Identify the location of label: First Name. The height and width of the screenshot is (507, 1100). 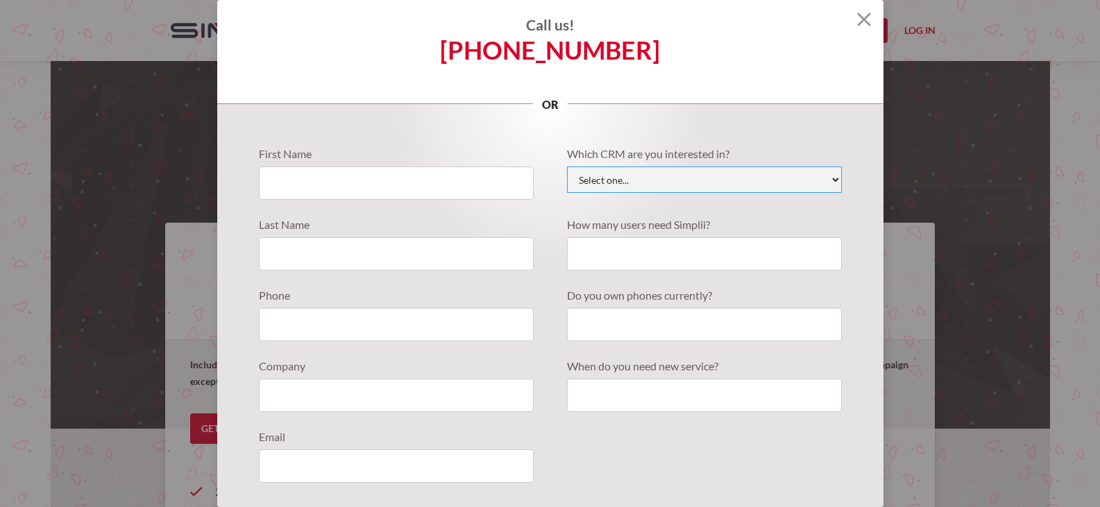
(396, 154).